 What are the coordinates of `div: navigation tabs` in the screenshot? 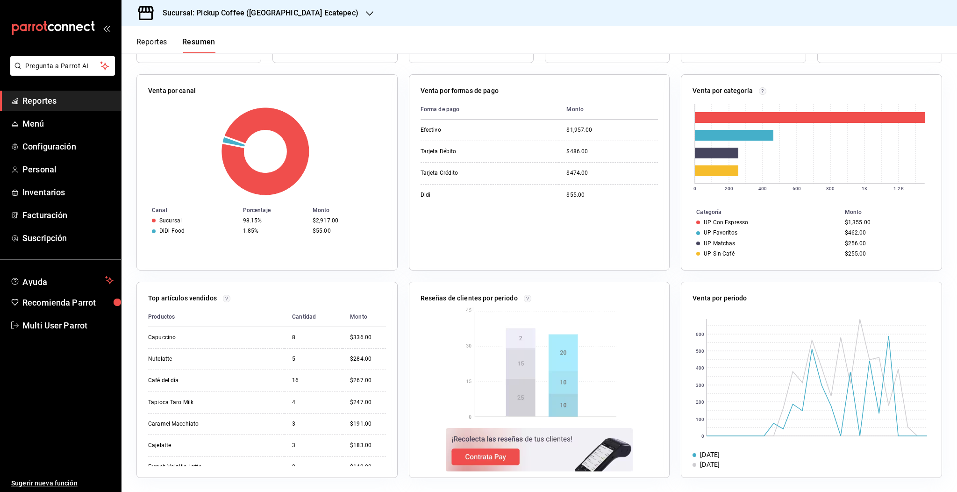 It's located at (176, 45).